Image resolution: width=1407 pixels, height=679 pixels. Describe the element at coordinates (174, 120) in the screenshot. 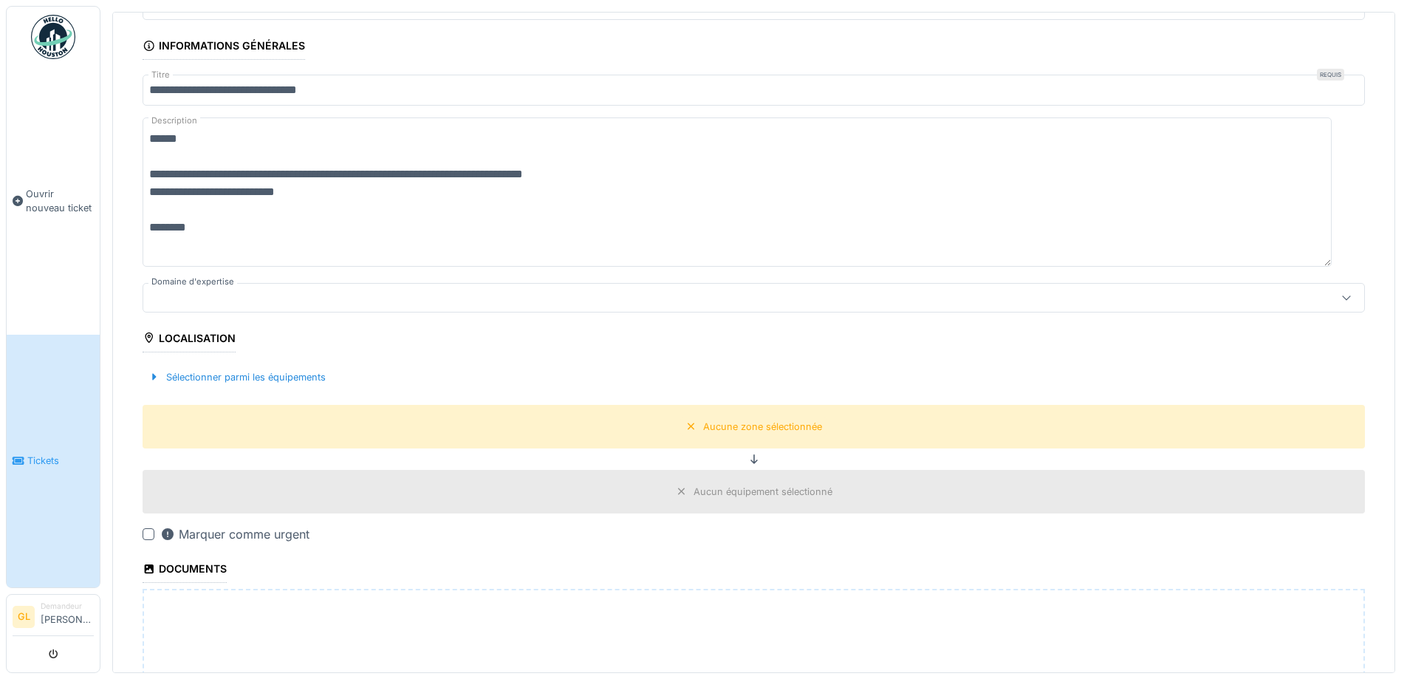

I see `label: Description` at that location.